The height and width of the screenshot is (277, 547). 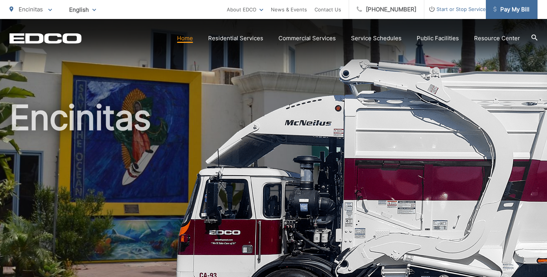 What do you see at coordinates (497, 38) in the screenshot?
I see `a: Resource Center` at bounding box center [497, 38].